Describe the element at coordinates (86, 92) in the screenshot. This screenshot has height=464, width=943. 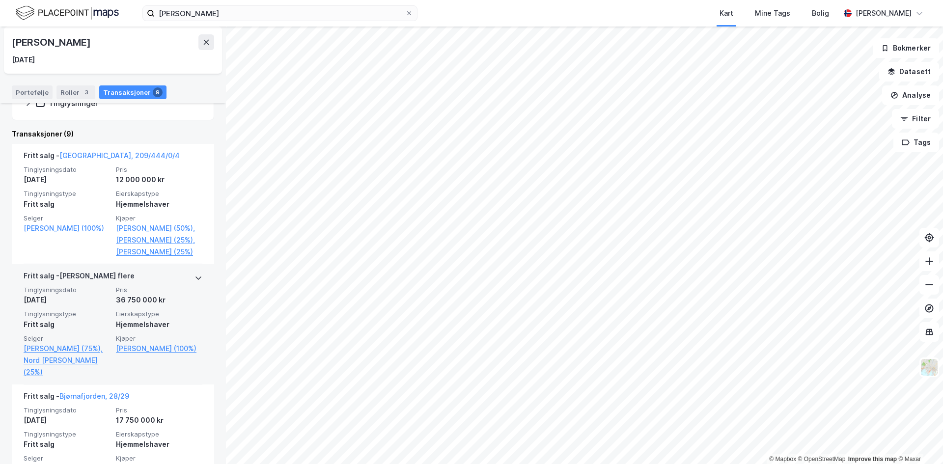
I see `div: 3` at that location.